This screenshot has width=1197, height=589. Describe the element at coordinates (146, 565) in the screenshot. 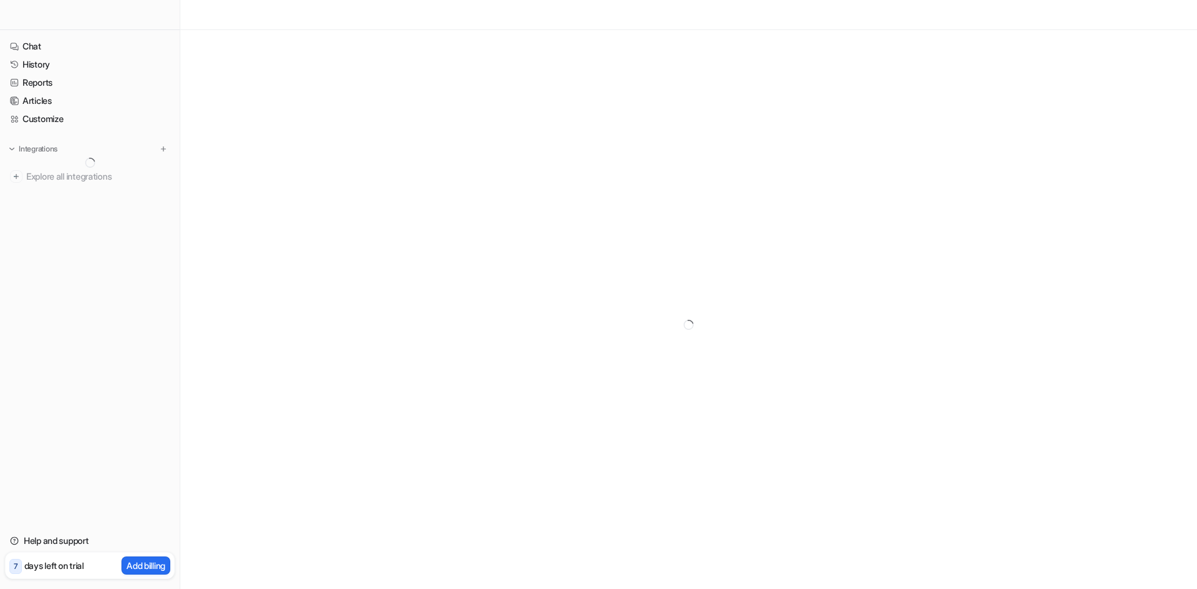

I see `button: Add billing` at that location.